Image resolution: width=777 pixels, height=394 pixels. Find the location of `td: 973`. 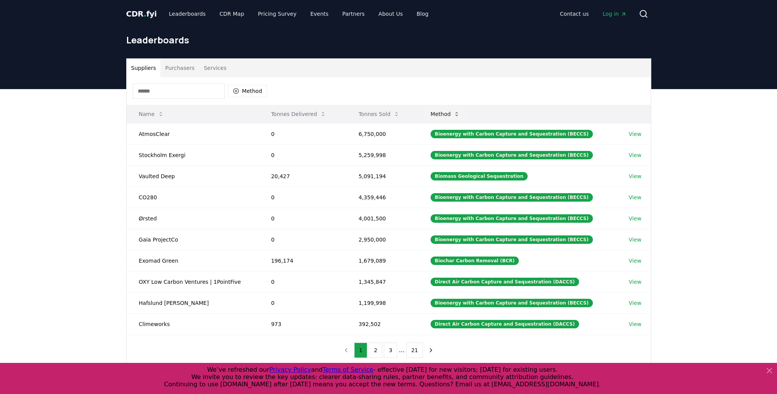

td: 973 is located at coordinates (303, 324).